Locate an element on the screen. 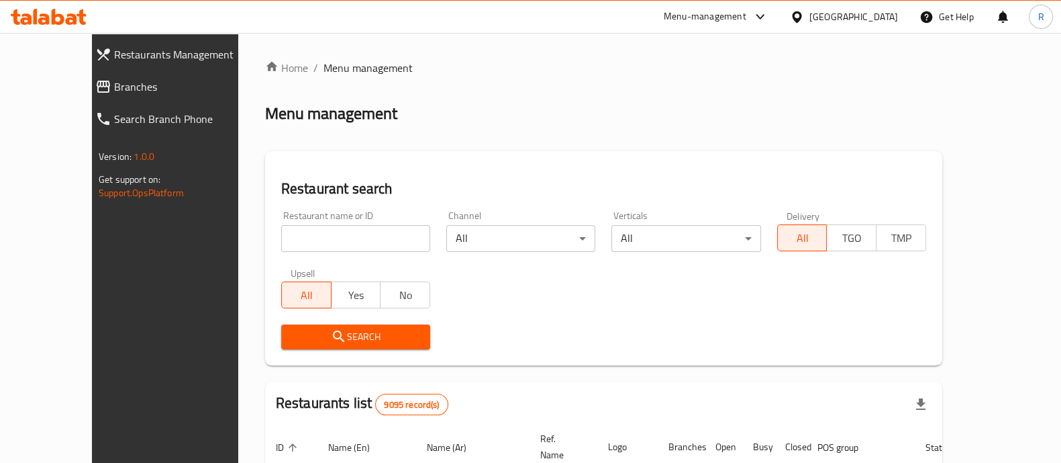 The image size is (1061, 463). button: No is located at coordinates (405, 295).